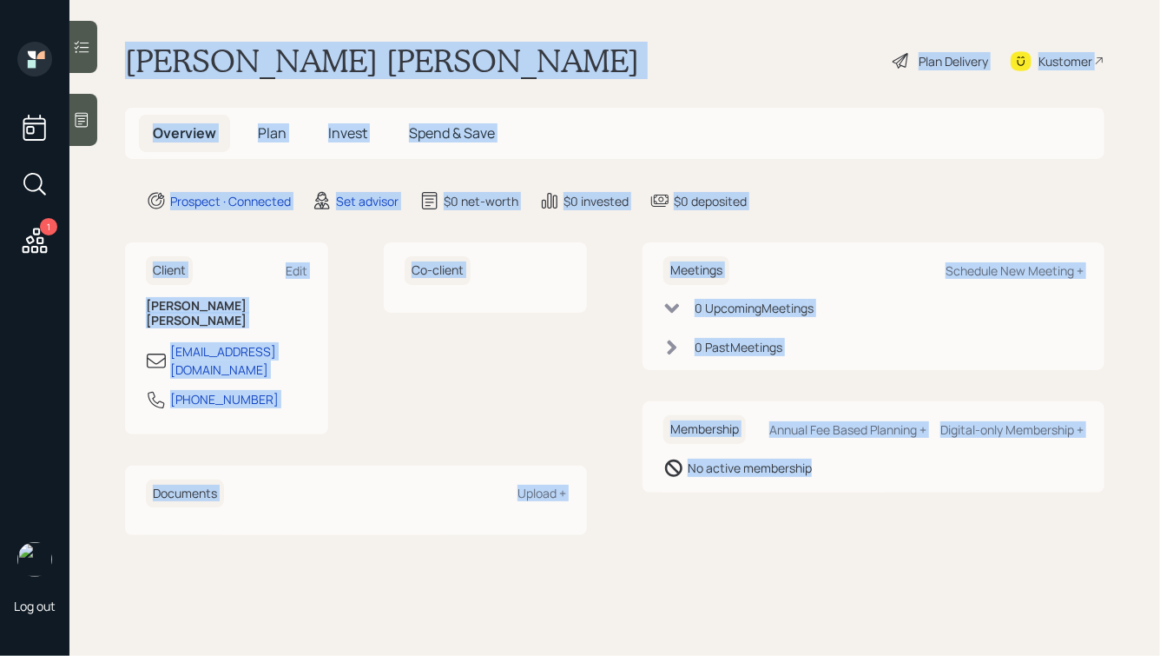  I want to click on div: Digital-only Membership +, so click(1012, 429).